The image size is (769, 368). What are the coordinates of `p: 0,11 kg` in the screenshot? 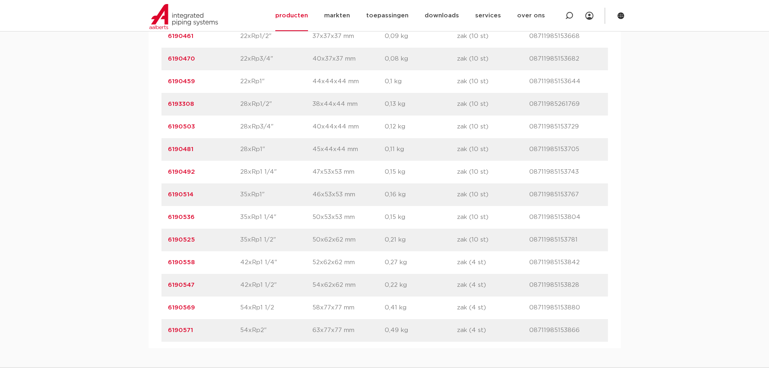 It's located at (420, 149).